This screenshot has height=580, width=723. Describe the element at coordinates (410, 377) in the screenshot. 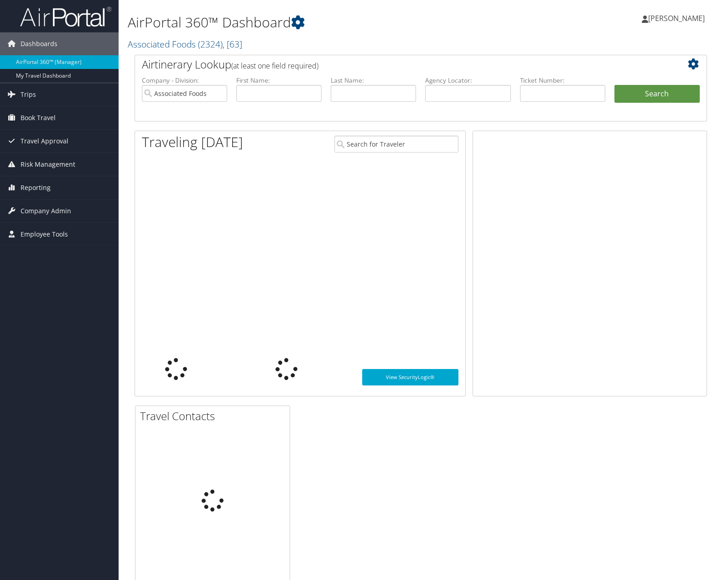

I see `a: View SecurityLogic®` at that location.